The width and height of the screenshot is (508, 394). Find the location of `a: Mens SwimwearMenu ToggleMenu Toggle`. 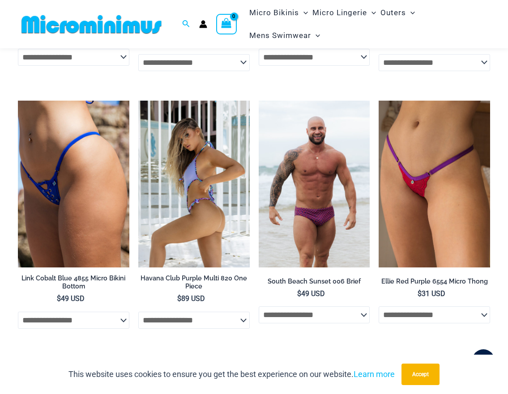

a: Mens SwimwearMenu ToggleMenu Toggle is located at coordinates (285, 35).